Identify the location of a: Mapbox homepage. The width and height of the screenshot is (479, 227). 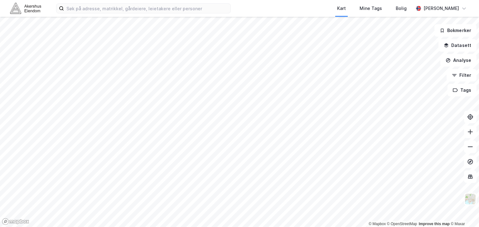
(16, 222).